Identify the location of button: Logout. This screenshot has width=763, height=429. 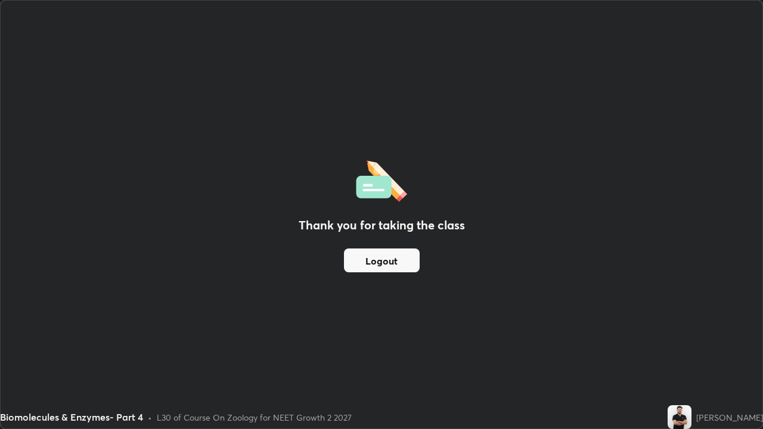
(382, 261).